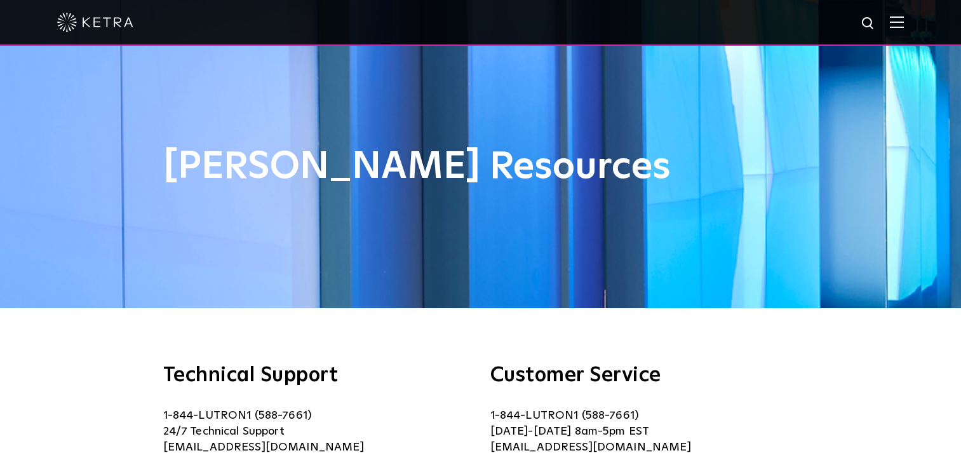 This screenshot has height=474, width=961. What do you see at coordinates (95, 22) in the screenshot?
I see `img: ketra-logo-2019-white` at bounding box center [95, 22].